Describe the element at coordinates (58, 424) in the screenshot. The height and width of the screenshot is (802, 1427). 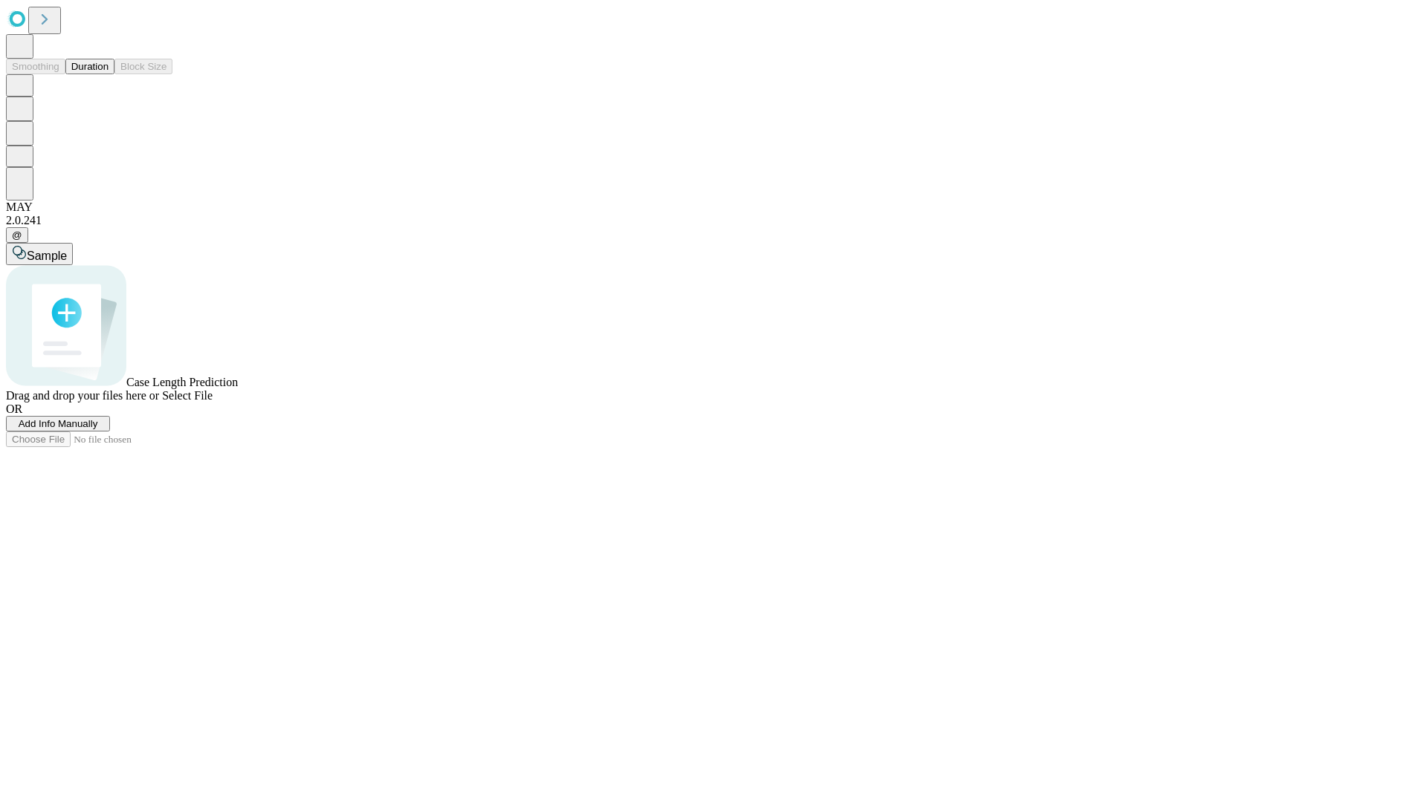
I see `span: Add Info Manually` at that location.